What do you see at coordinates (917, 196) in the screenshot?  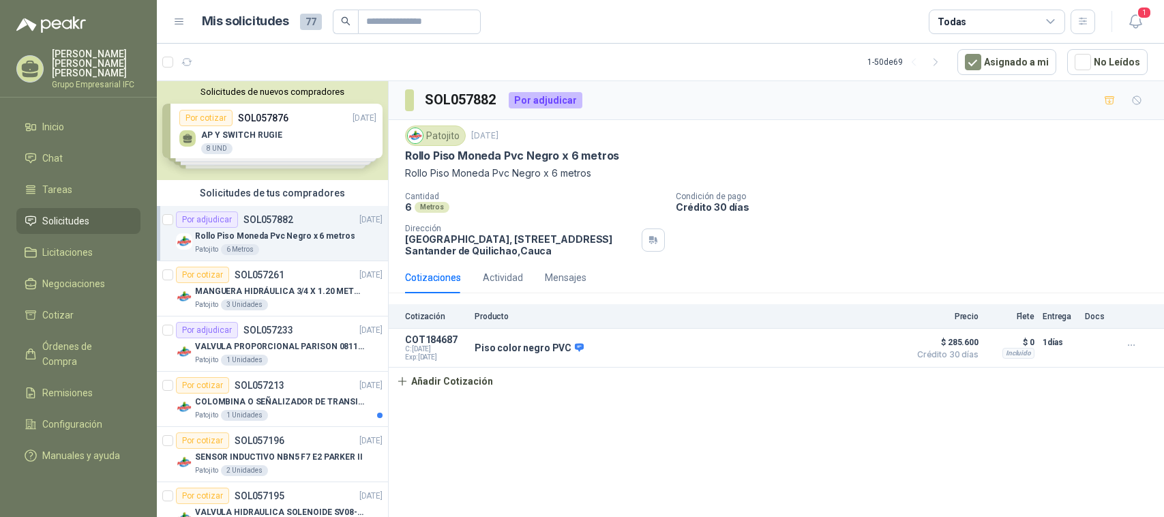 I see `p: Condición de pago` at bounding box center [917, 196].